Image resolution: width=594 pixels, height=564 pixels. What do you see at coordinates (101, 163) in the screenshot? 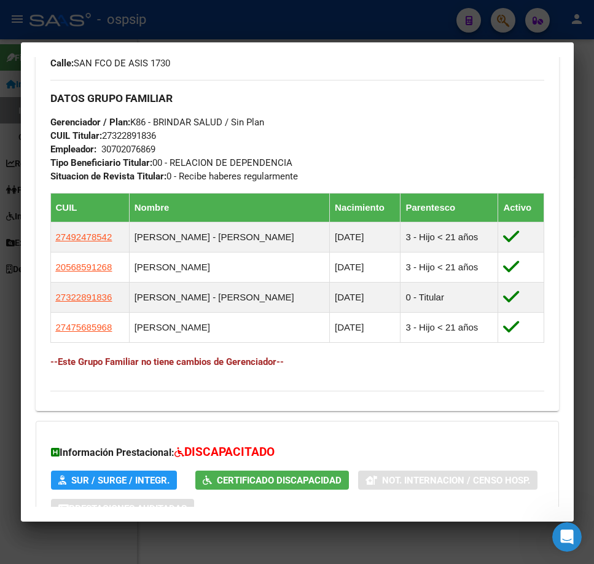
I see `strong: Tipo Beneficiario Titular:` at bounding box center [101, 163].